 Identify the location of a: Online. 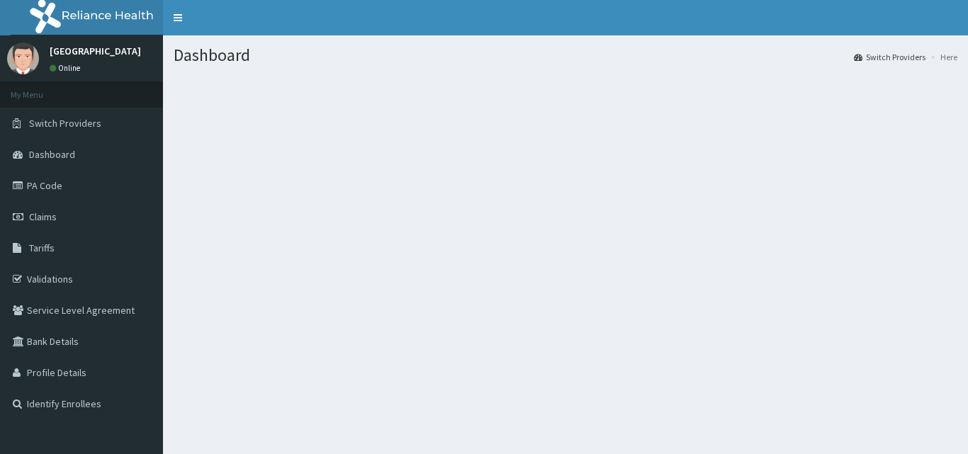
(67, 68).